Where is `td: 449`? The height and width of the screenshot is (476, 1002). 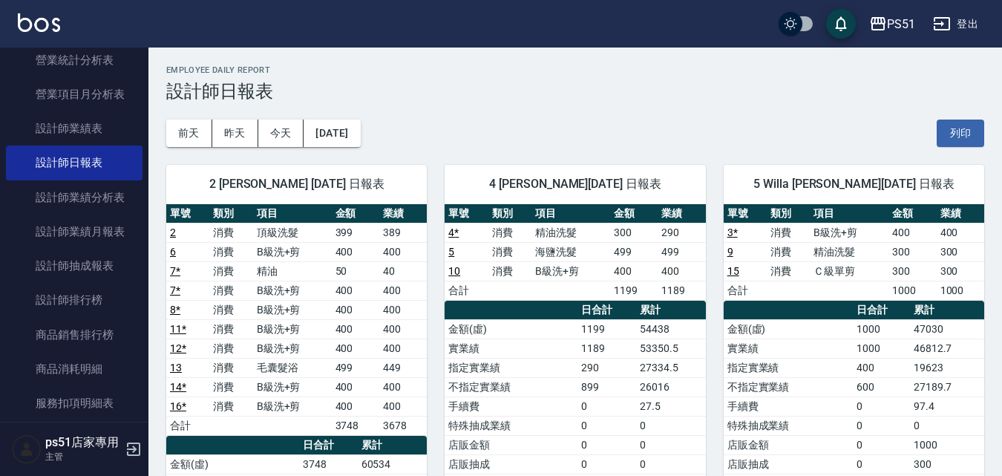 td: 449 is located at coordinates (403, 368).